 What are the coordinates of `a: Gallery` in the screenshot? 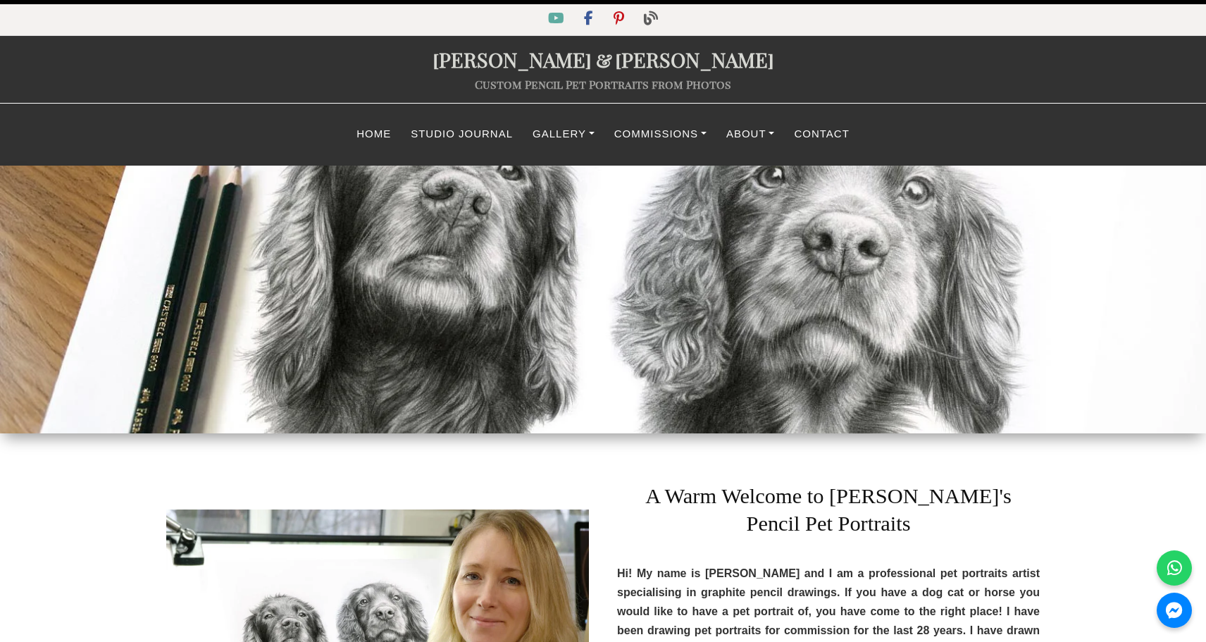 It's located at (564, 134).